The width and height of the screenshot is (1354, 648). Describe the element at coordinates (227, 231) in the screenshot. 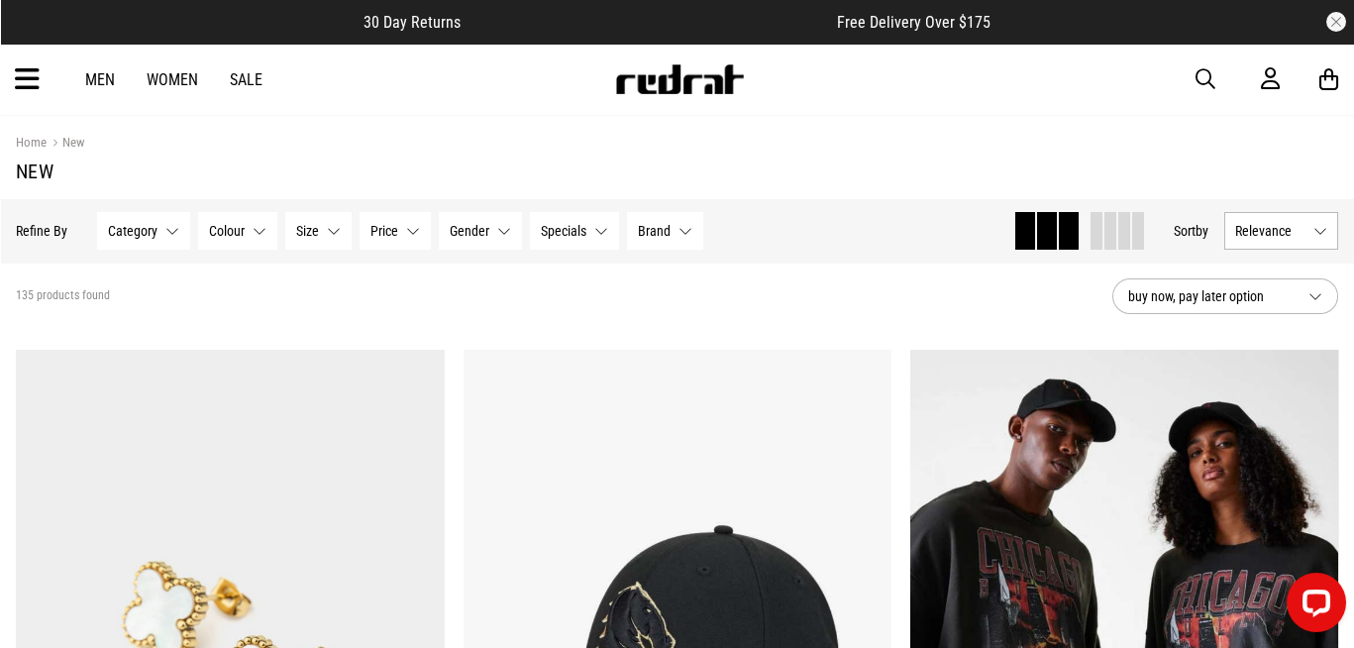

I see `span: Colour` at that location.